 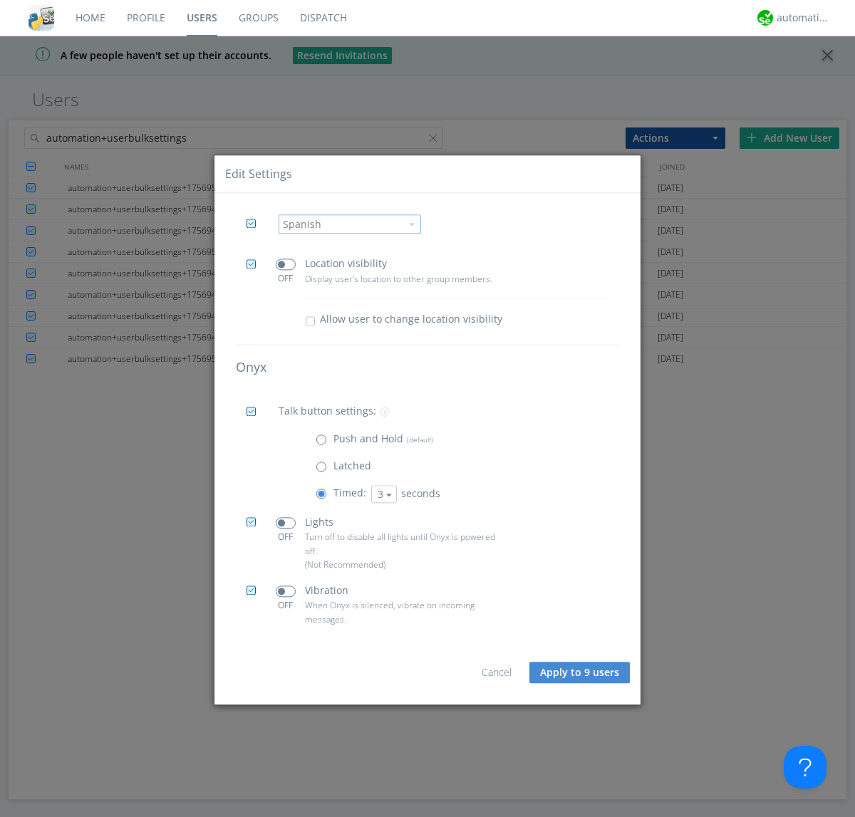 I want to click on p: Talk button settings:, so click(x=327, y=412).